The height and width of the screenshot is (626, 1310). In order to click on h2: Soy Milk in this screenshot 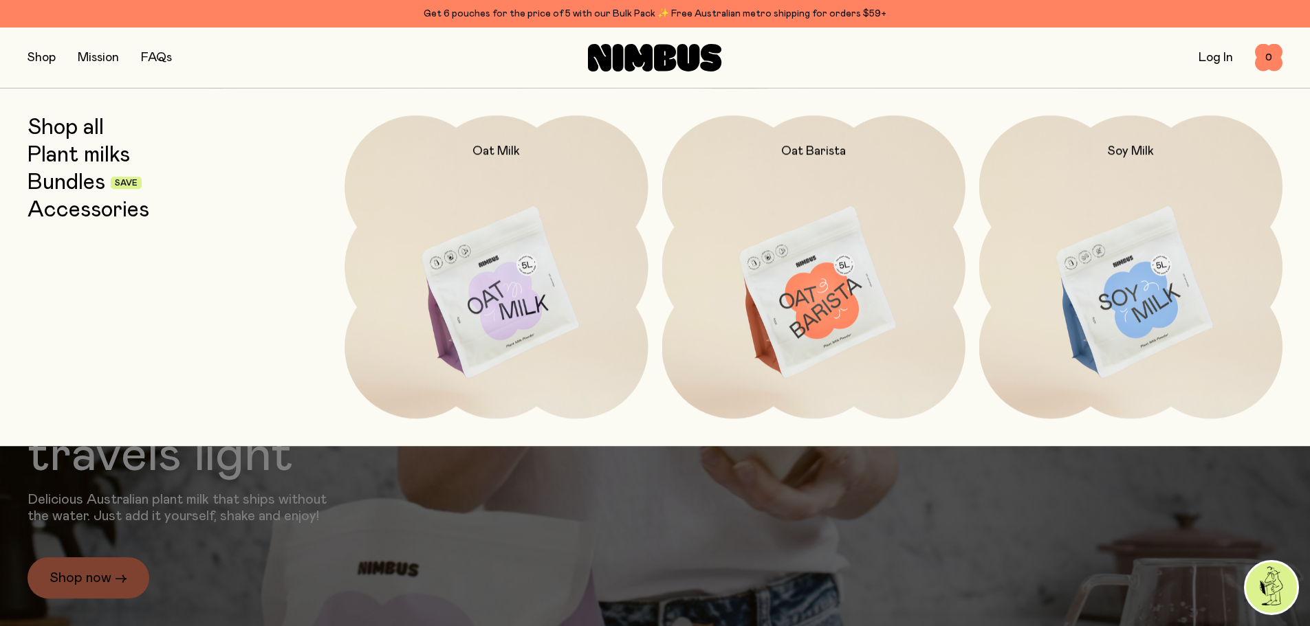, I will do `click(1130, 151)`.